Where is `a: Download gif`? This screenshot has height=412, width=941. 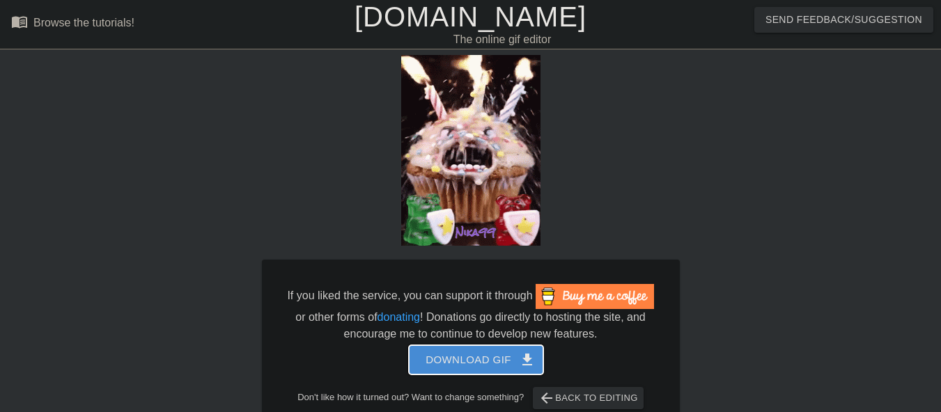 a: Download gif is located at coordinates (470, 359).